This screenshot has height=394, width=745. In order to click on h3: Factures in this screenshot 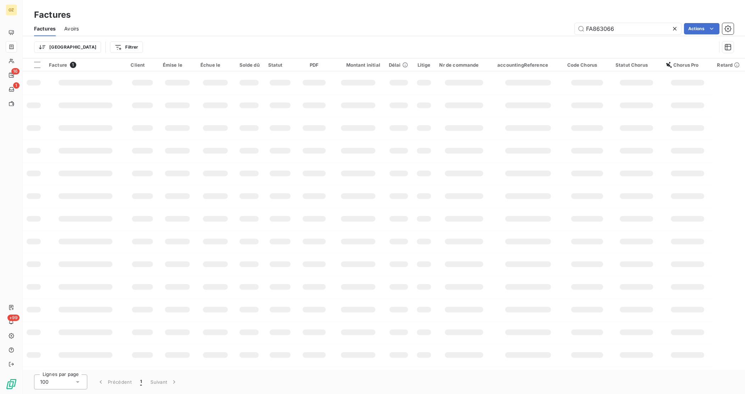, I will do `click(52, 15)`.